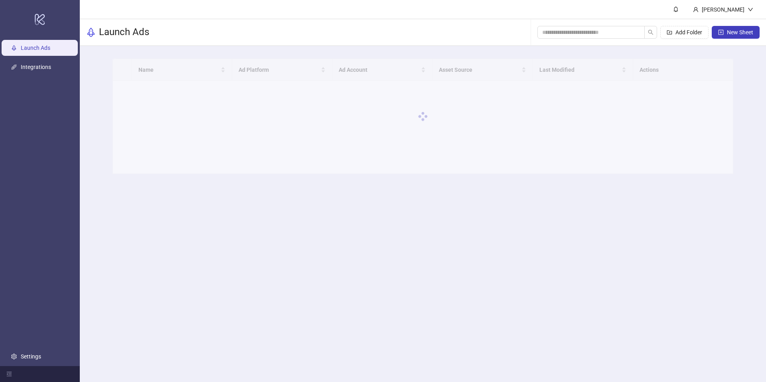 Image resolution: width=766 pixels, height=382 pixels. I want to click on button: Add Folder, so click(684, 32).